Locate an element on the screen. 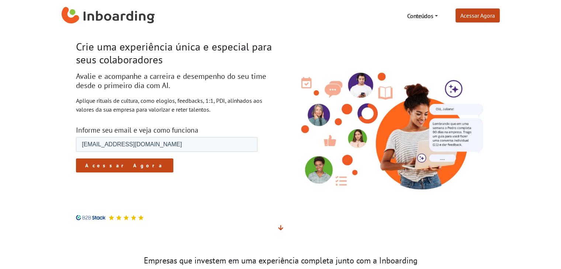 Image resolution: width=561 pixels, height=269 pixels. h3: Empresas que investem em uma experiência completa junto com a Inboarding is located at coordinates (281, 261).